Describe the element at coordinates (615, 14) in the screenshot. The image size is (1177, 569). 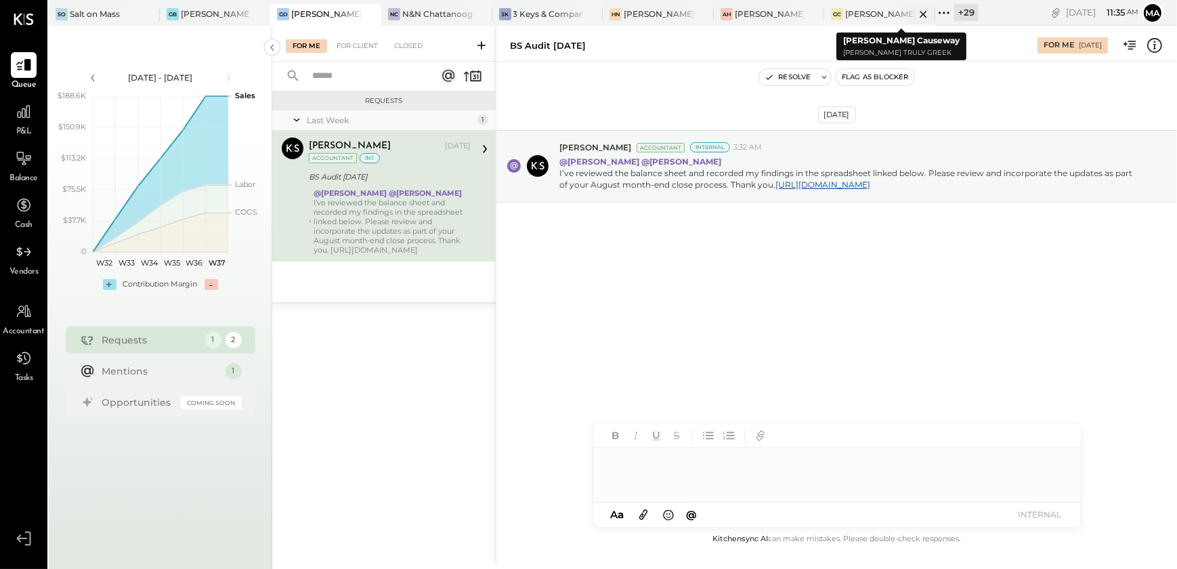
I see `div: HN` at that location.